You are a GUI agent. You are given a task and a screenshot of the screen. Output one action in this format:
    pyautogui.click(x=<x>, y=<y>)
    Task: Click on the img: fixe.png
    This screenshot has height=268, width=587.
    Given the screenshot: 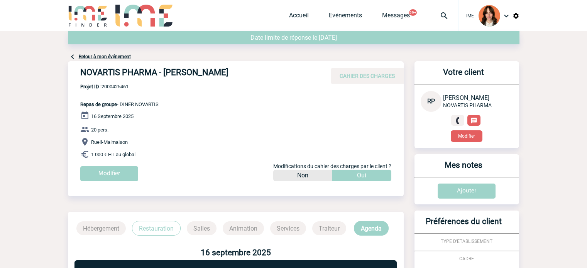 What is the action you would take?
    pyautogui.click(x=458, y=121)
    